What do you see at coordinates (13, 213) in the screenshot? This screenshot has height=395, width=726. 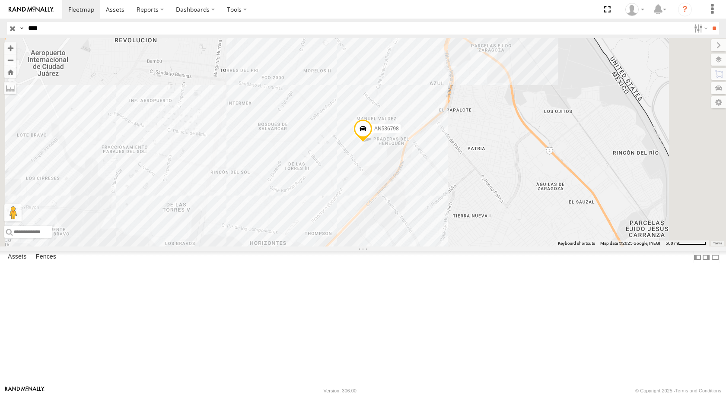 I see `button: Drag Pegman onto the map to open Street View` at bounding box center [13, 213].